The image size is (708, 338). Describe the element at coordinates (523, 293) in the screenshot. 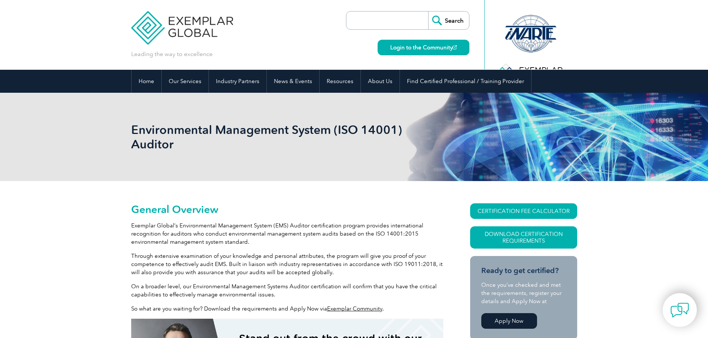

I see `p: Once you’ve checked and met the requirements, register your details and Apply Now at` at that location.